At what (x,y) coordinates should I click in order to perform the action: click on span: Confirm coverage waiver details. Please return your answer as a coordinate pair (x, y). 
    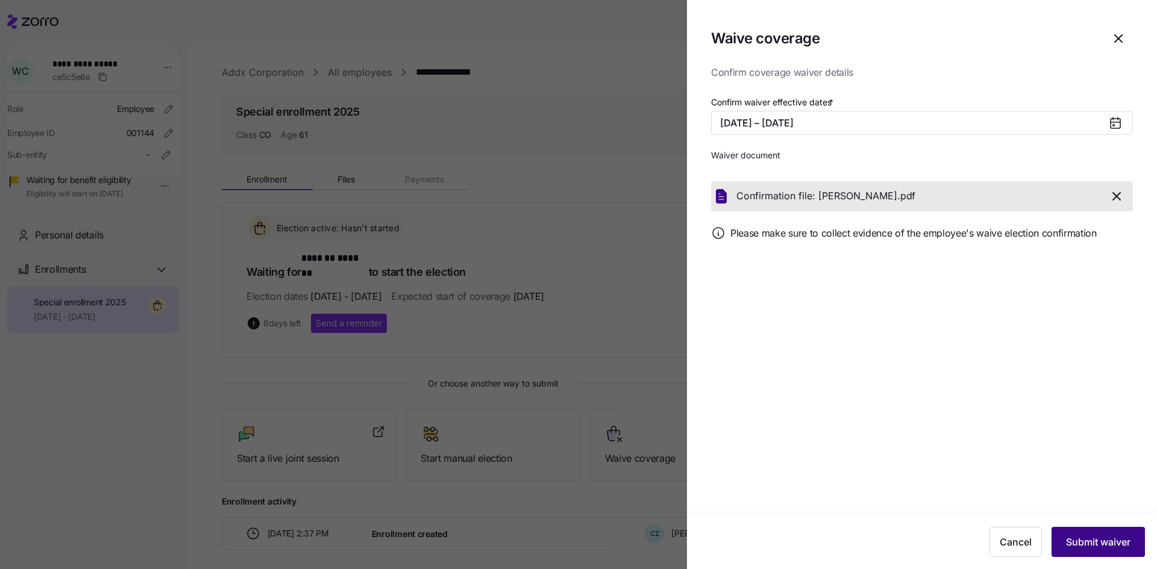
    Looking at the image, I should click on (922, 72).